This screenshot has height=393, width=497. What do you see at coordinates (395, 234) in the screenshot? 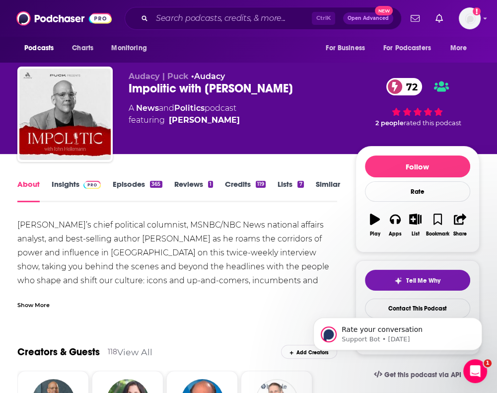
I see `div: Apps` at bounding box center [395, 234].